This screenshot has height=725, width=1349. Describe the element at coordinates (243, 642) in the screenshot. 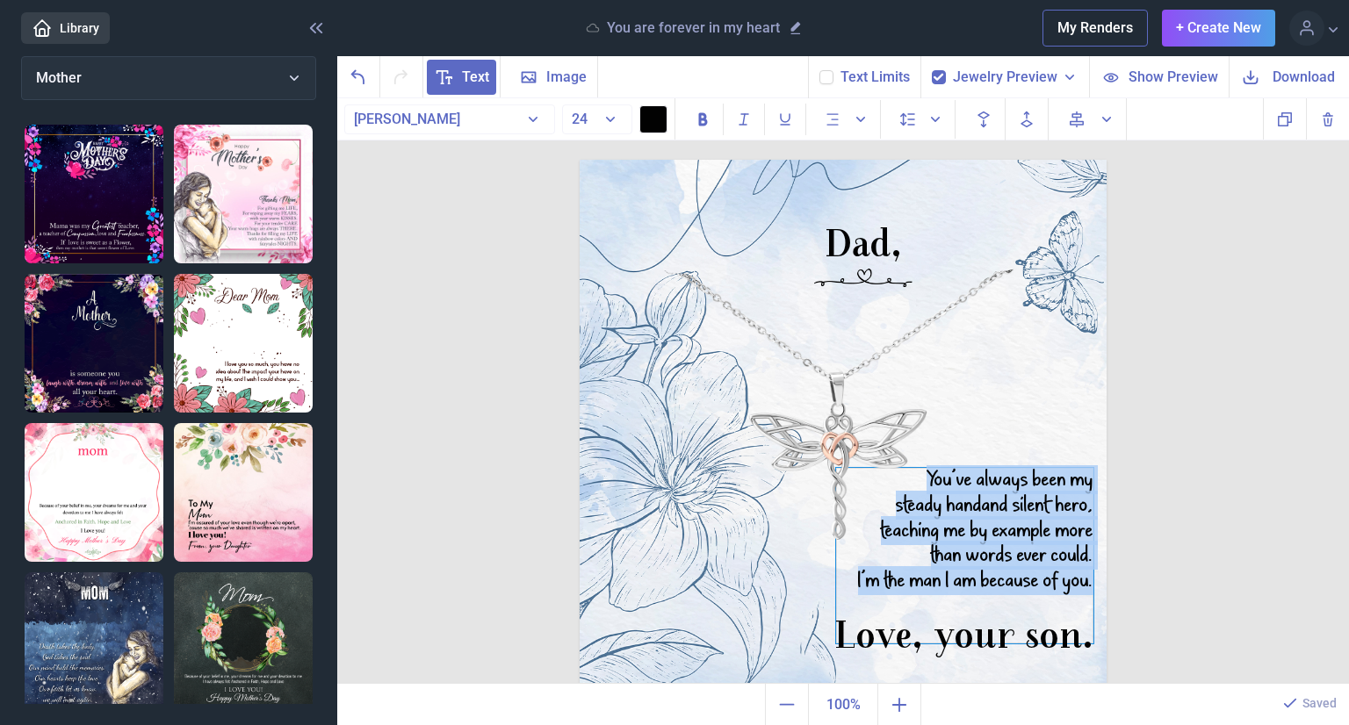

I see `img: Mothers Day` at that location.